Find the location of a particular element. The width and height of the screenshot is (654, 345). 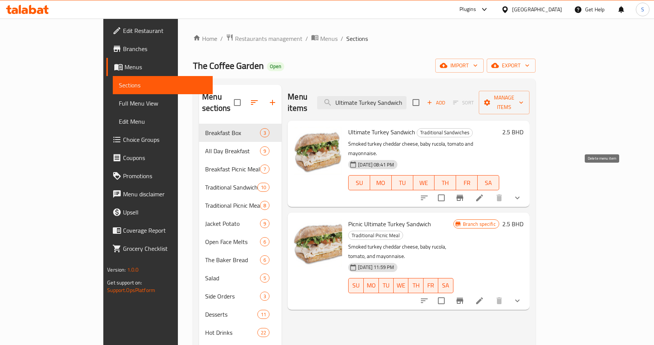

span: Open is located at coordinates (276, 66).